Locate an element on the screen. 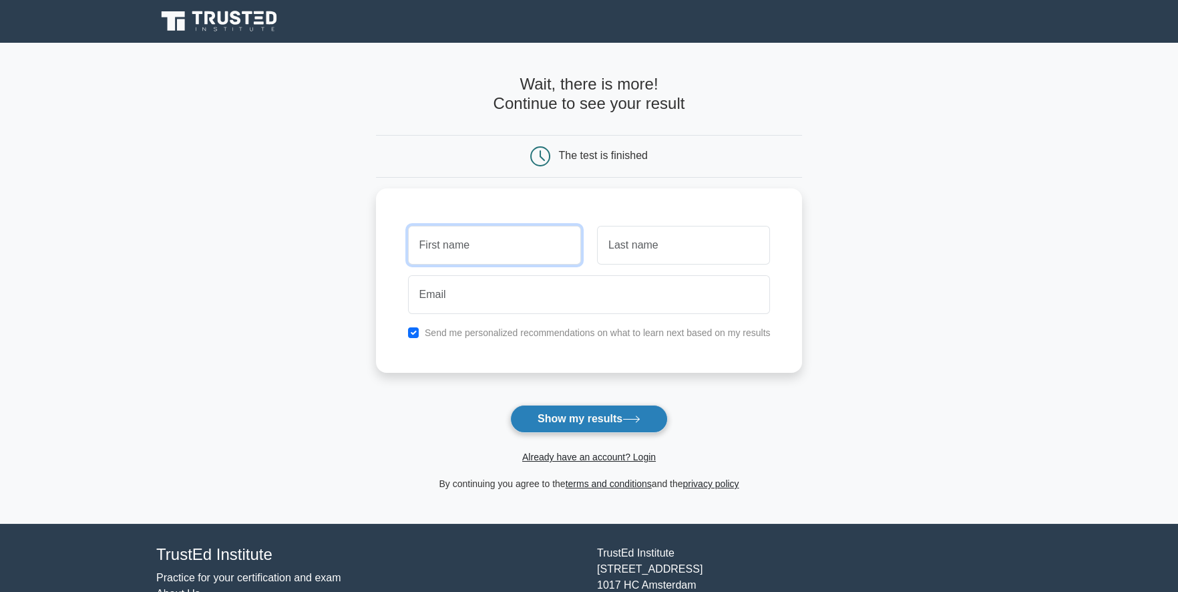 Image resolution: width=1178 pixels, height=592 pixels. div: By continuing you agree to the and the is located at coordinates (589, 483).